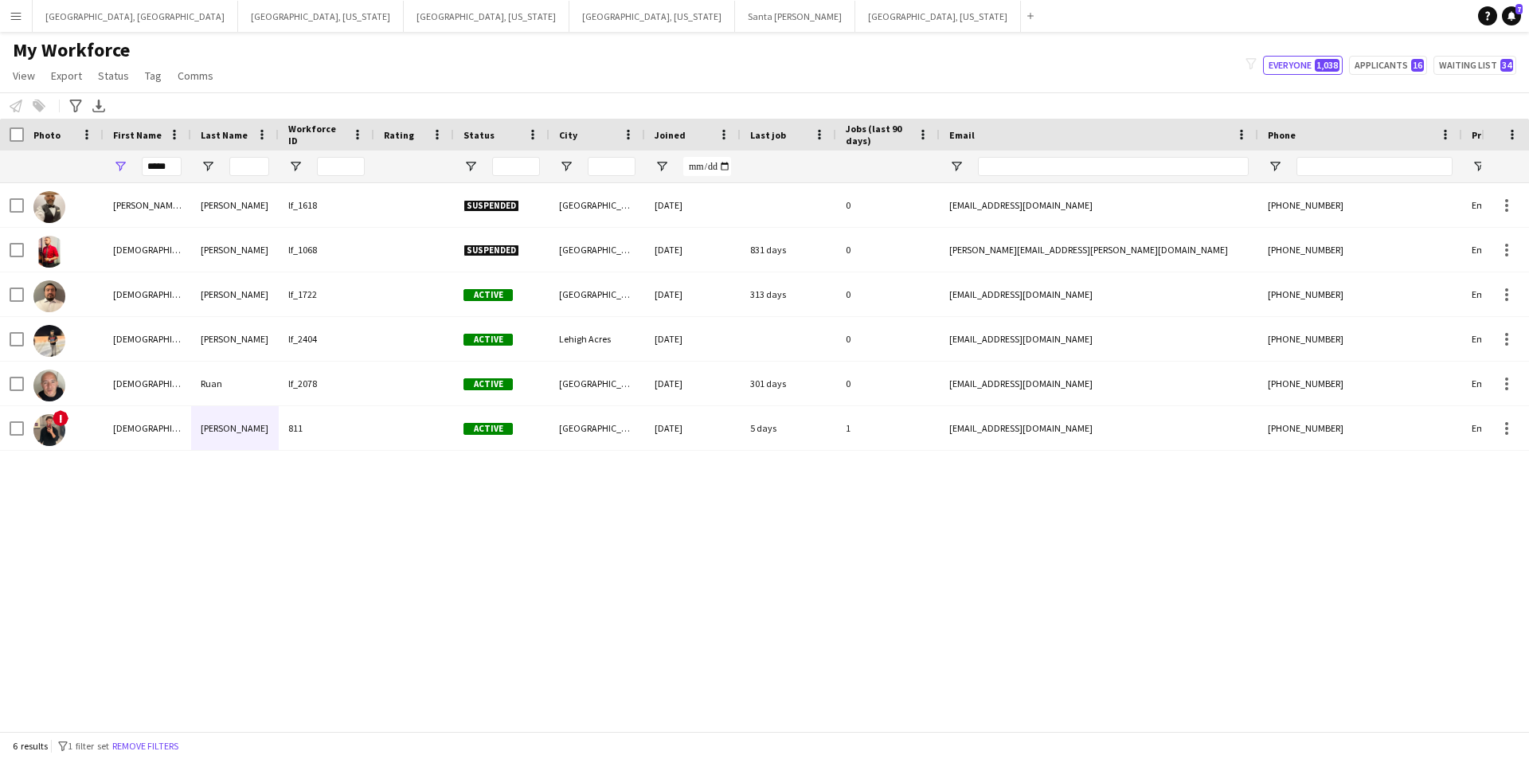 This screenshot has height=759, width=1529. I want to click on input: Email Filter Input, so click(1113, 166).